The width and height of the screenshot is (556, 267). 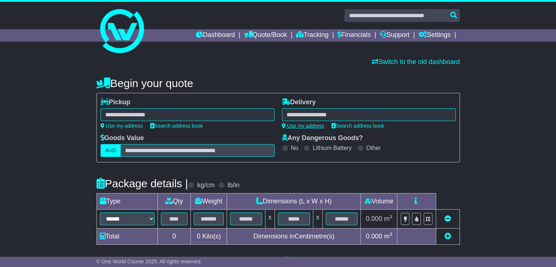 I want to click on a: Dashboard, so click(x=215, y=35).